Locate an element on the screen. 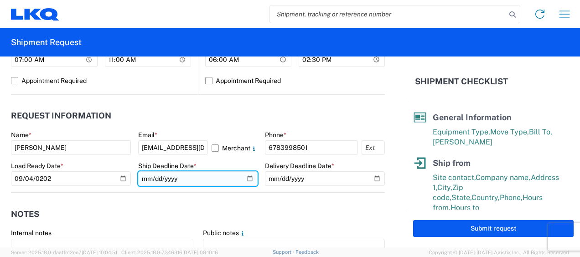  span: General Information is located at coordinates (472, 117).